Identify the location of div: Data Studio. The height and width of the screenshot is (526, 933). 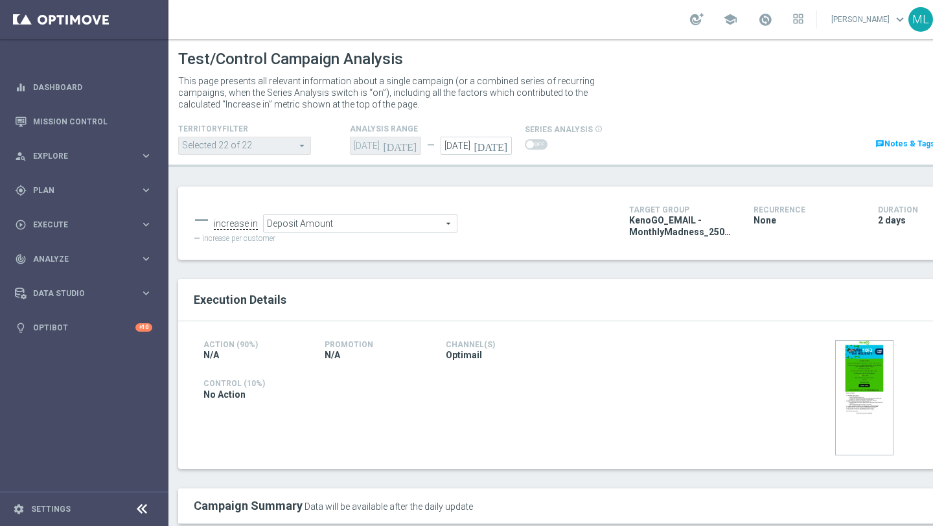
(77, 294).